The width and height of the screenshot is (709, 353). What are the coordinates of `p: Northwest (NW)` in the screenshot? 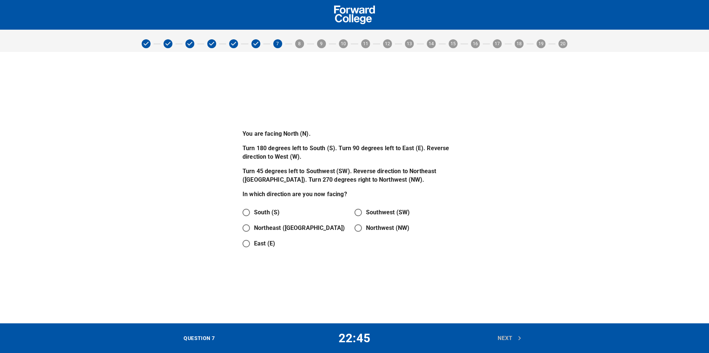 It's located at (388, 228).